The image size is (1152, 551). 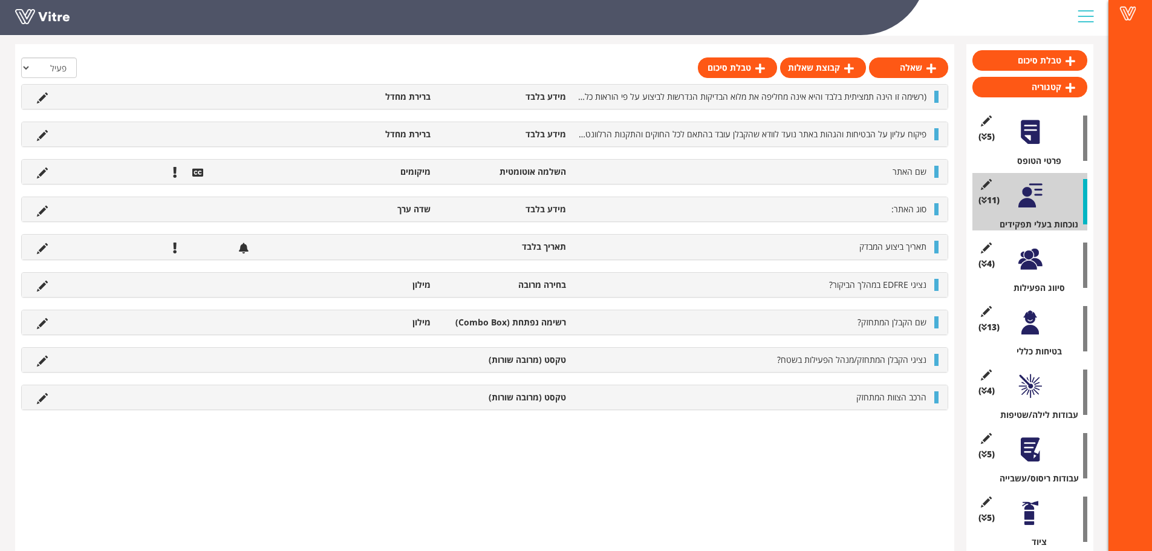 What do you see at coordinates (877, 284) in the screenshot?
I see `span: נציגי EDFRE במהלך הביקור?` at bounding box center [877, 284].